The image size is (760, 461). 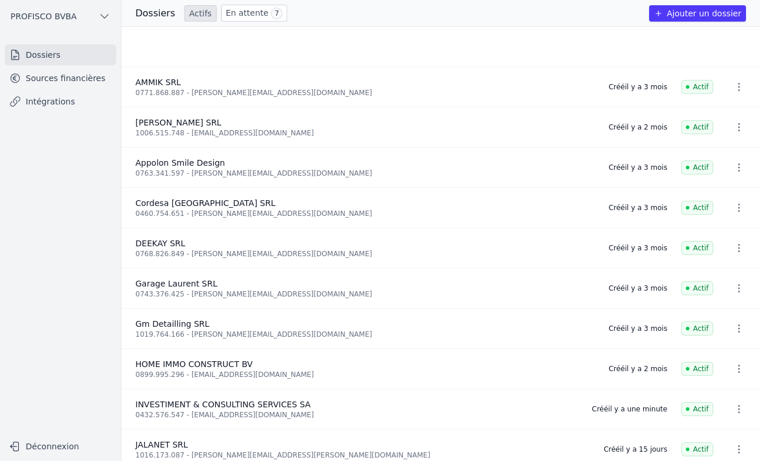 I want to click on span: Garage Laurent SRL, so click(x=176, y=284).